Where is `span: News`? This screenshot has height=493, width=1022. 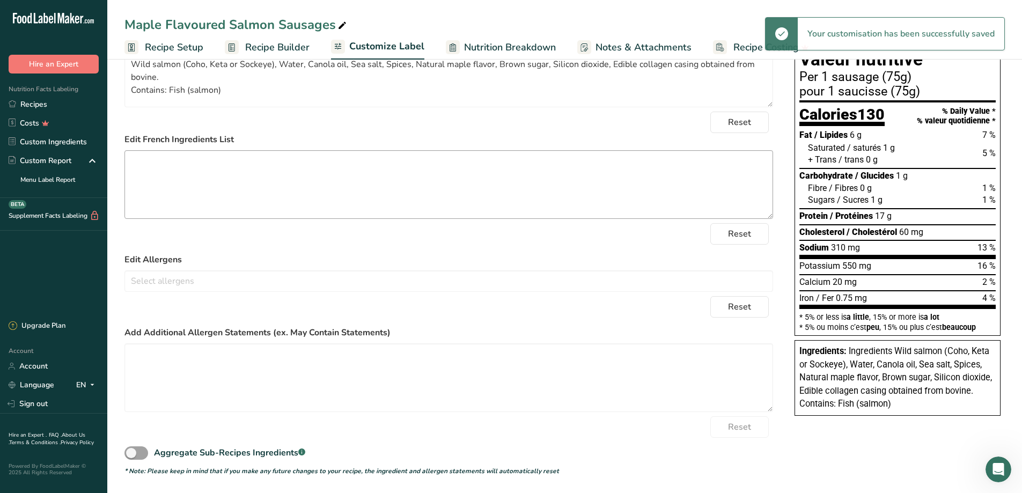 span: News is located at coordinates (188, 365).